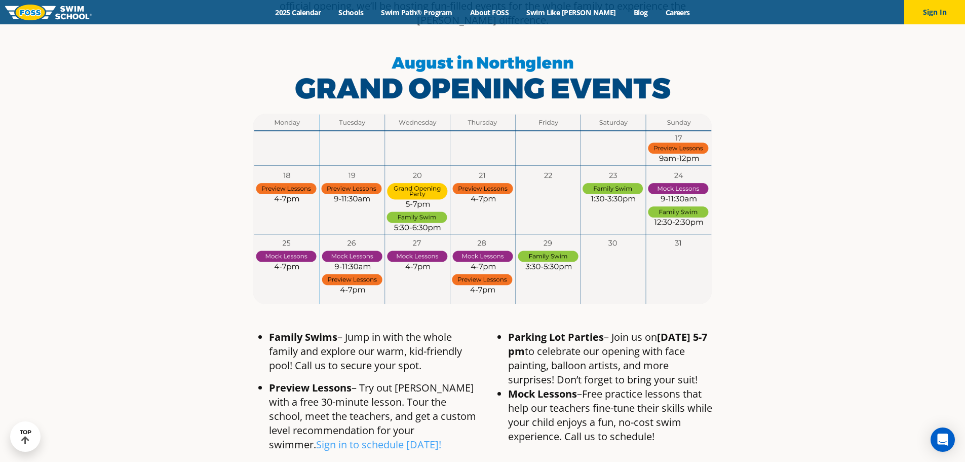  What do you see at coordinates (303, 336) in the screenshot?
I see `span: Family Swims` at bounding box center [303, 336].